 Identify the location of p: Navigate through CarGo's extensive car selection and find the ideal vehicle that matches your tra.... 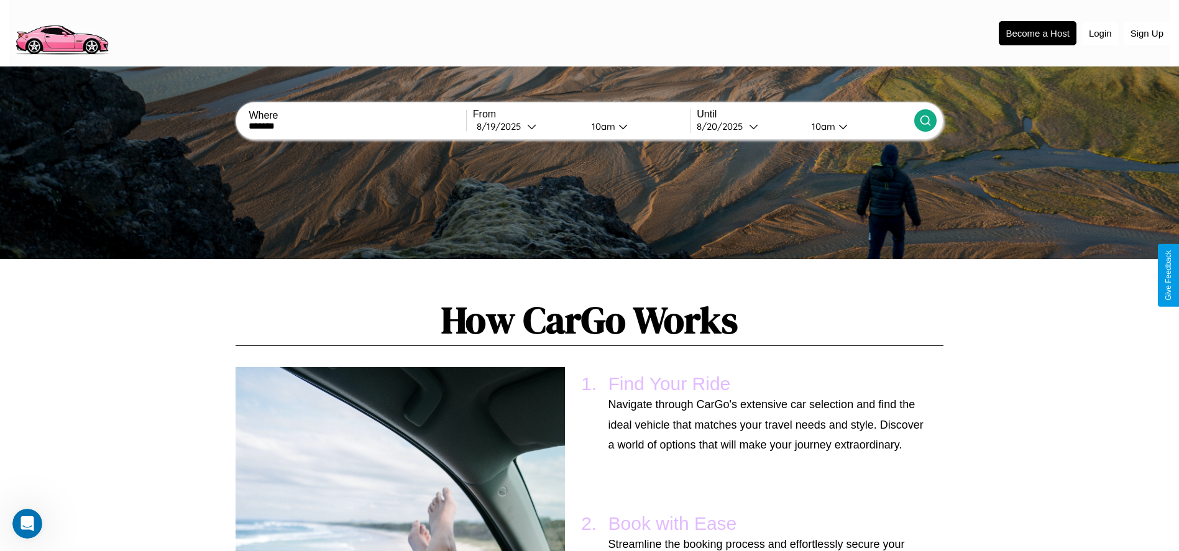
(766, 424).